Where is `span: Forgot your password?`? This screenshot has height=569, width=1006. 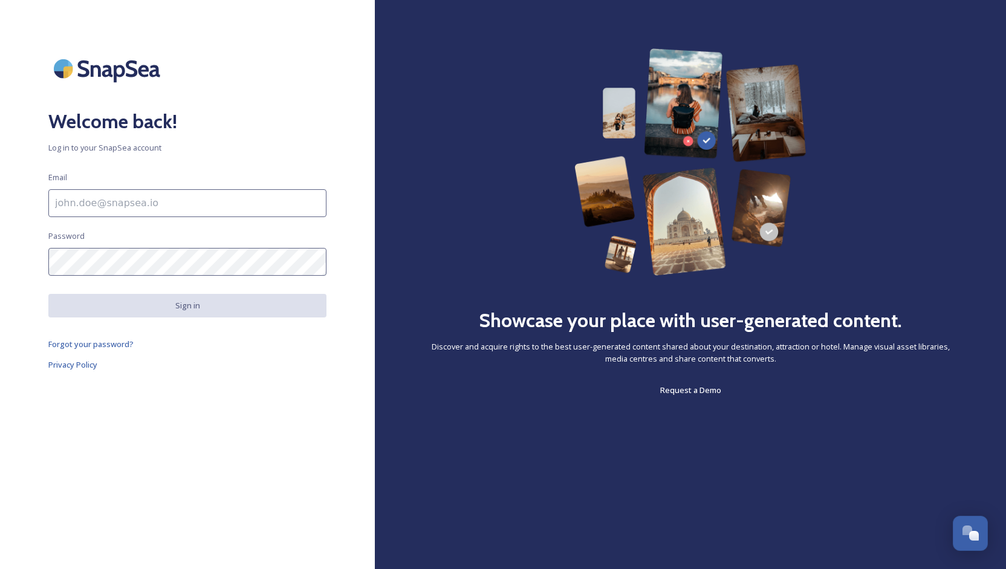 span: Forgot your password? is located at coordinates (91, 344).